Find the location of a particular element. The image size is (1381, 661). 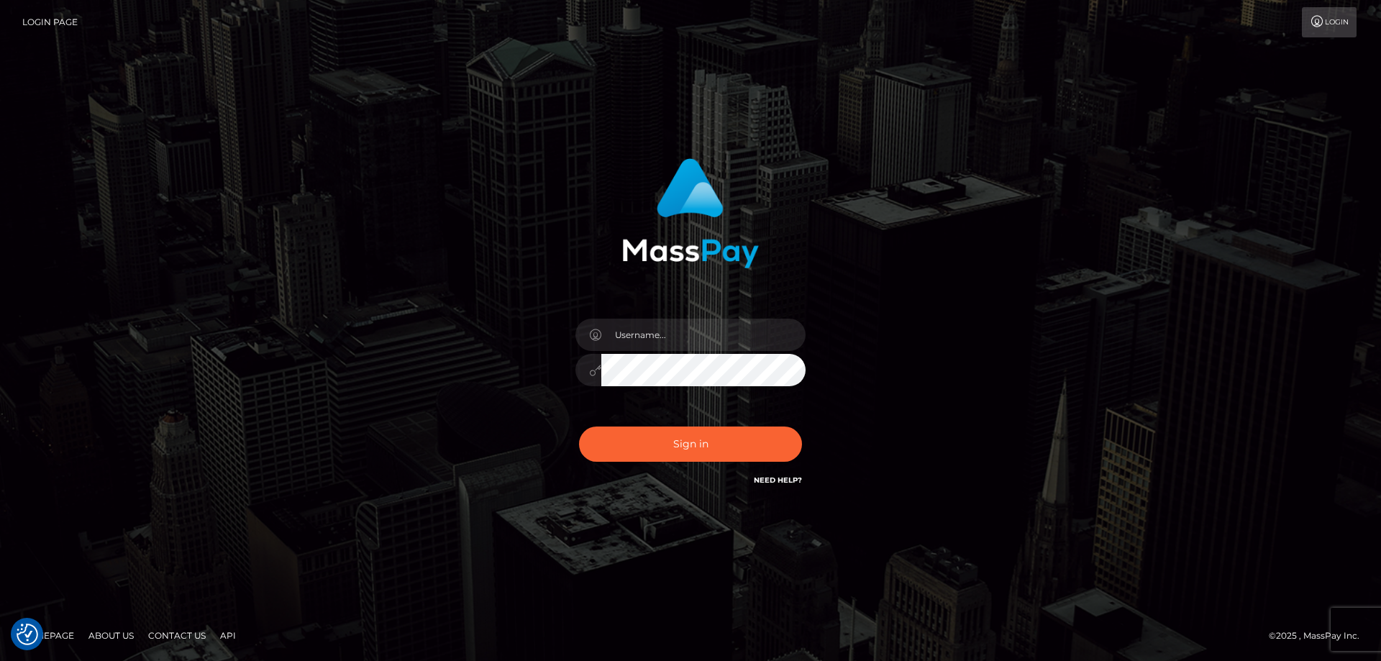

button: Sign in is located at coordinates (690, 444).